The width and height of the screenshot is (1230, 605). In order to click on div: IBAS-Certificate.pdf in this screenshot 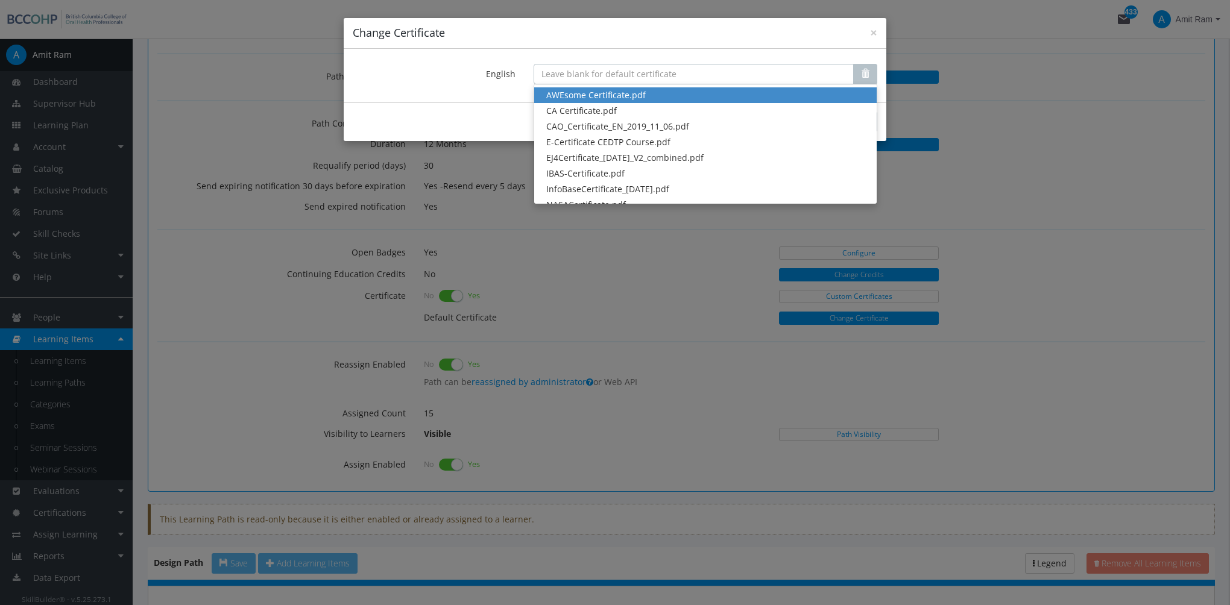, I will do `click(706, 174)`.